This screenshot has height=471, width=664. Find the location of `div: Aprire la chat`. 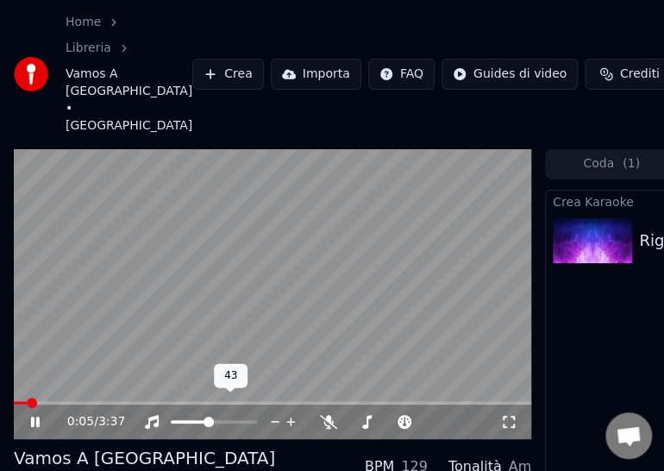

div: Aprire la chat is located at coordinates (629, 436).